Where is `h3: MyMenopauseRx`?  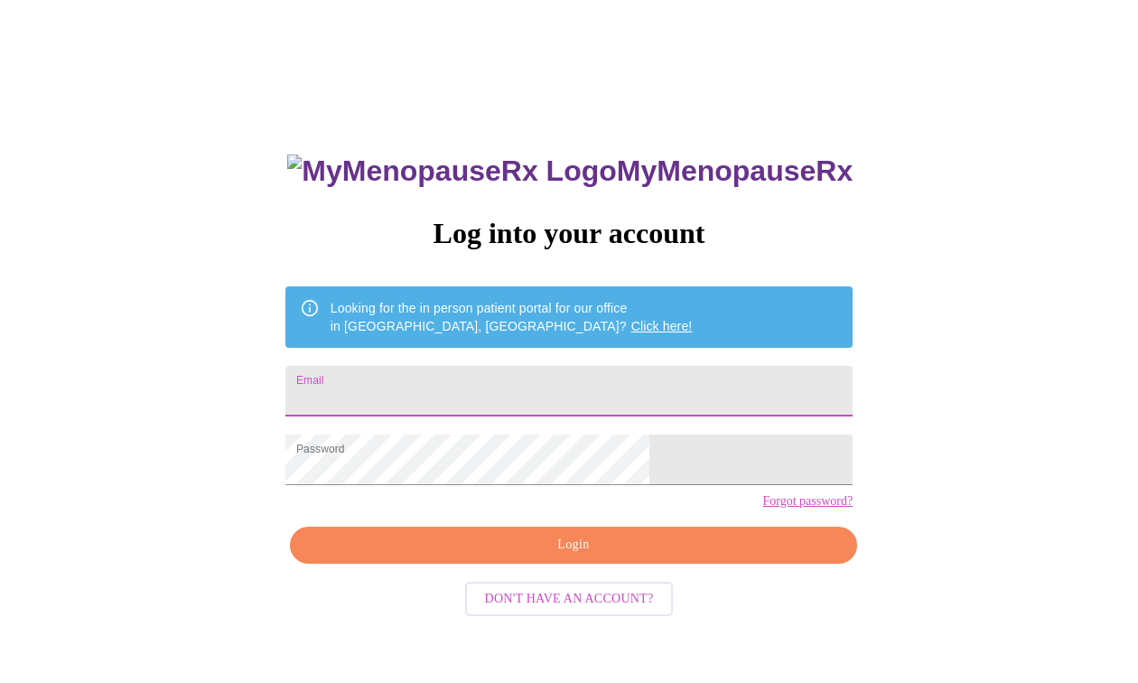
h3: MyMenopauseRx is located at coordinates (570, 171).